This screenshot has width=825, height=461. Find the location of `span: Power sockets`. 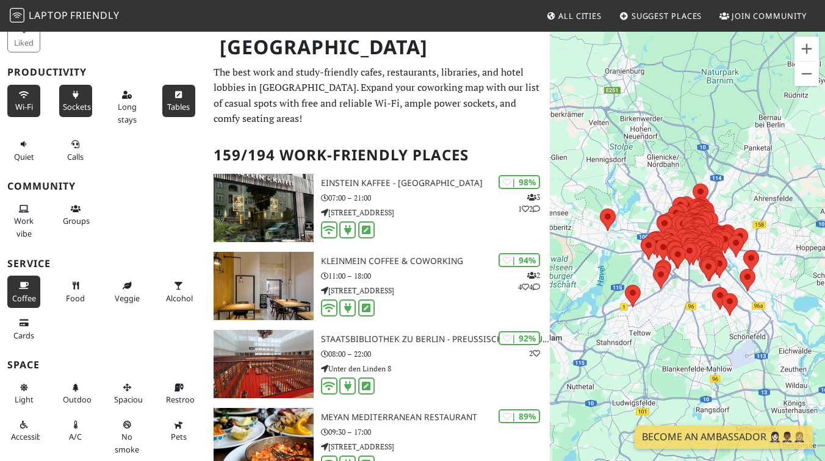

span: Power sockets is located at coordinates (77, 107).